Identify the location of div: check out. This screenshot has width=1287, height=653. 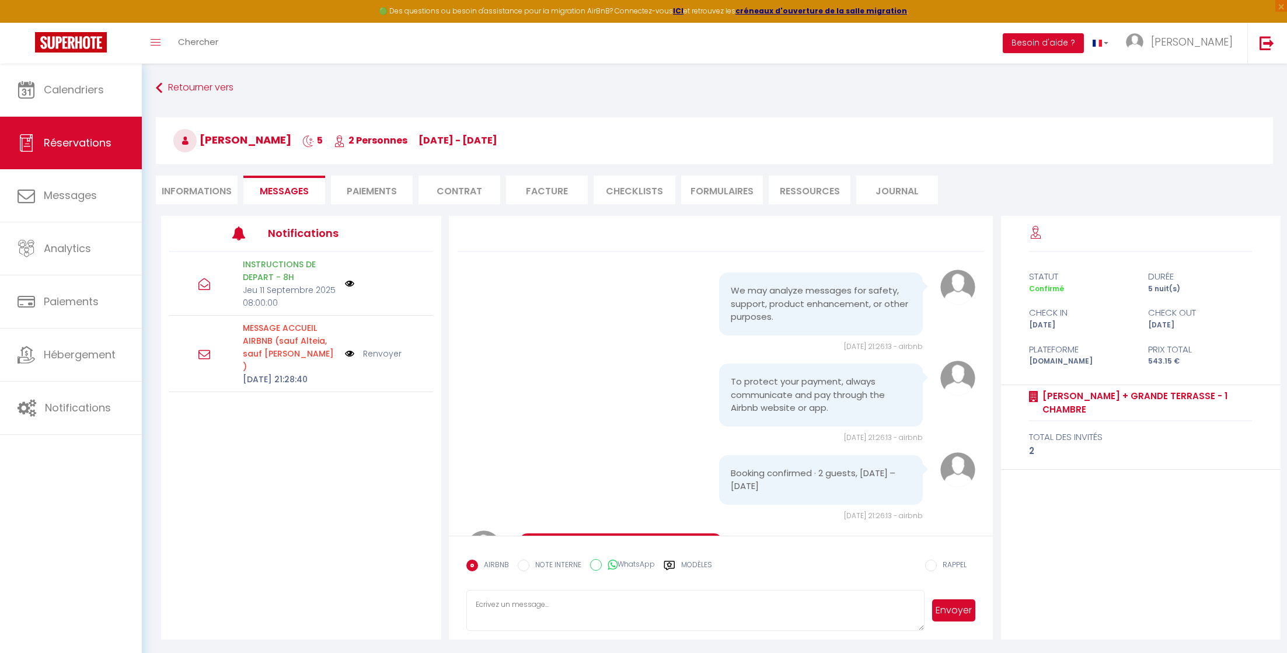
(1200, 313).